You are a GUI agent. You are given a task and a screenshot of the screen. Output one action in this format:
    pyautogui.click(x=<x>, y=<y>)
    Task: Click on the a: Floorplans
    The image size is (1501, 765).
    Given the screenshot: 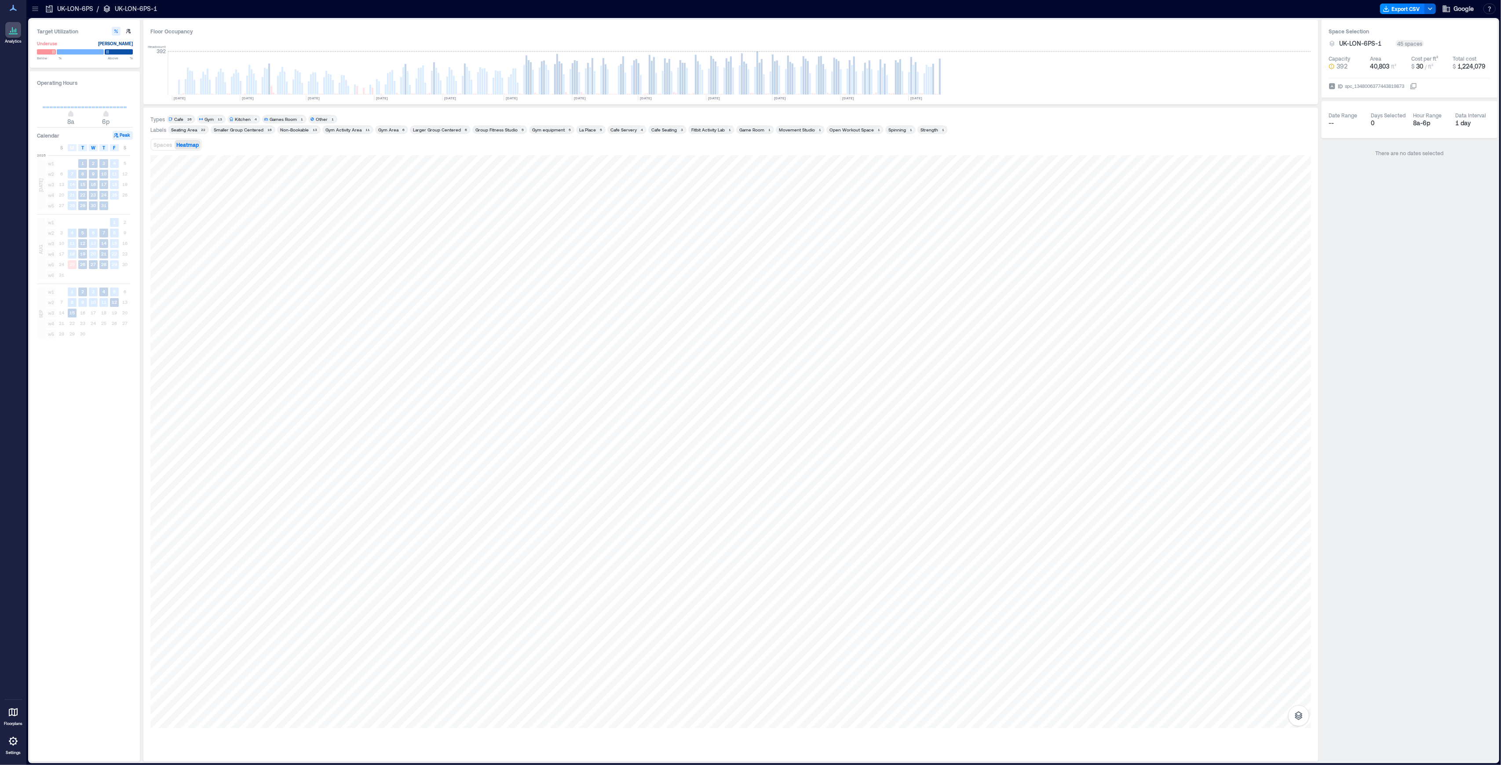 What is the action you would take?
    pyautogui.click(x=13, y=716)
    